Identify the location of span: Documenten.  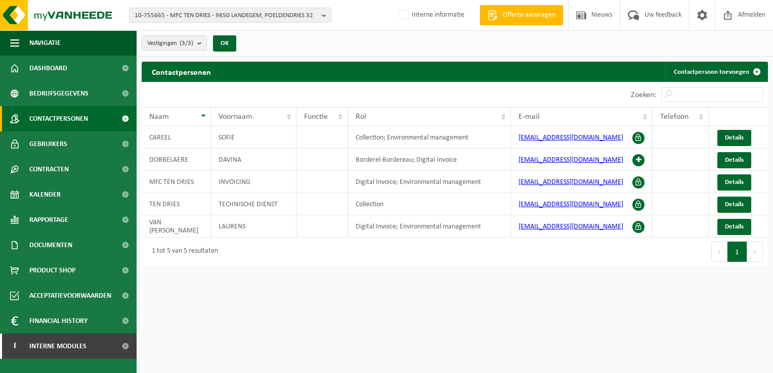
(51, 245).